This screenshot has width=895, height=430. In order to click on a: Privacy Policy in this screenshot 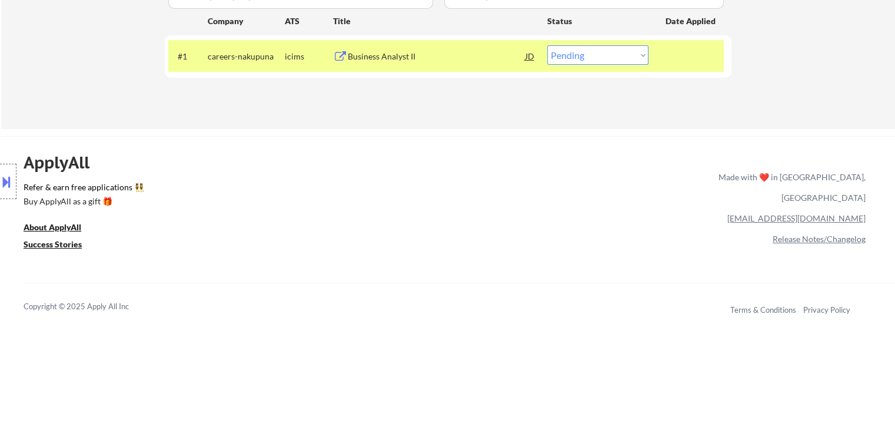, I will do `click(827, 310)`.